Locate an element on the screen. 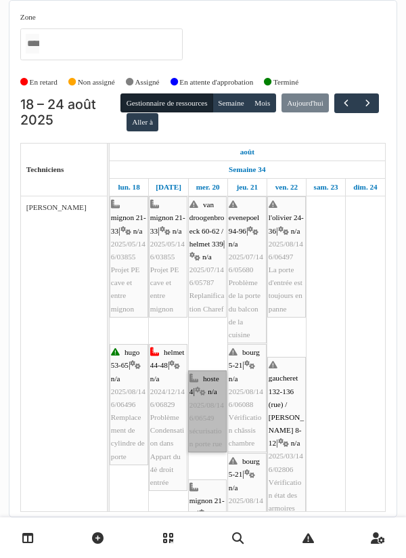 This screenshot has height=558, width=406. span: 2025/08/146/06497 is located at coordinates (286, 250).